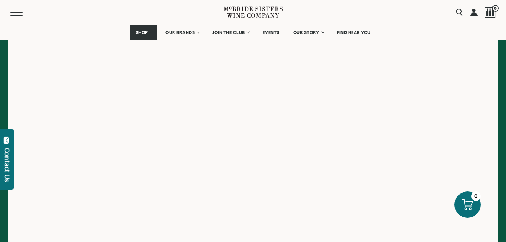 Image resolution: width=506 pixels, height=242 pixels. Describe the element at coordinates (143, 32) in the screenshot. I see `a: SHOP` at that location.